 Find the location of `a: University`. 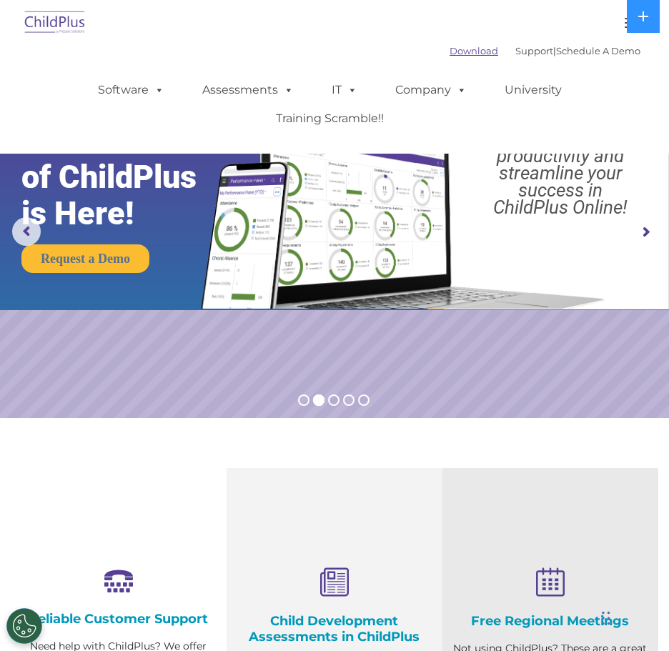

a: University is located at coordinates (533, 90).